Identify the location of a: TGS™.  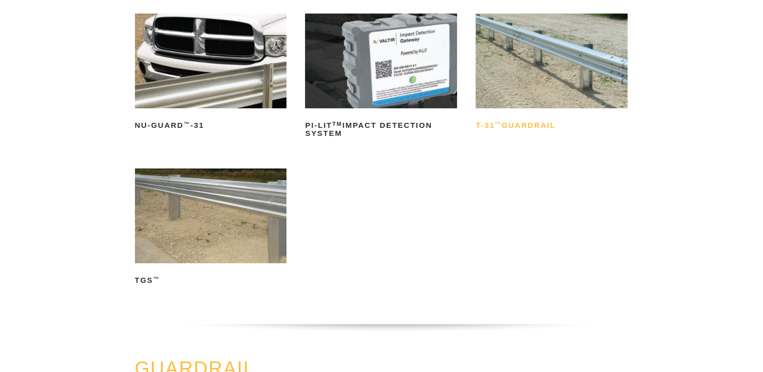
(211, 228).